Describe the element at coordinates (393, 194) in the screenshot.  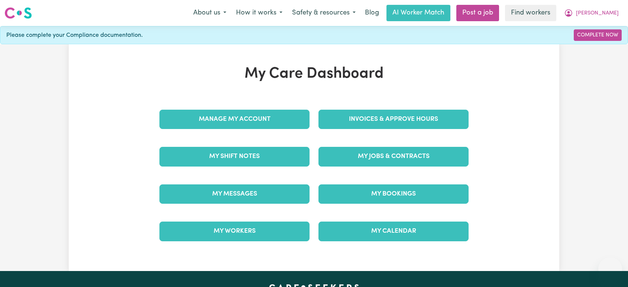
I see `a: My Bookings` at that location.